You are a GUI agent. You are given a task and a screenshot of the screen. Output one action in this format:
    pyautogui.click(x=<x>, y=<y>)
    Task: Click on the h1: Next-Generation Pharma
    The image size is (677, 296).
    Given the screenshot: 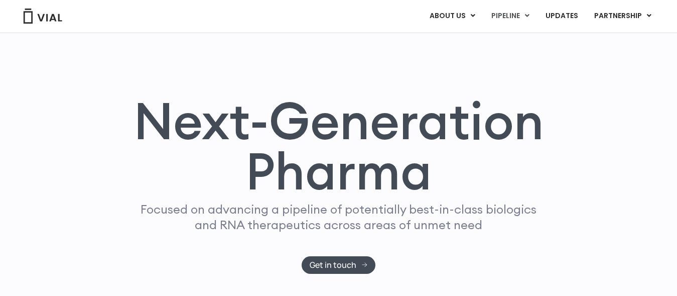 What is the action you would take?
    pyautogui.click(x=339, y=146)
    